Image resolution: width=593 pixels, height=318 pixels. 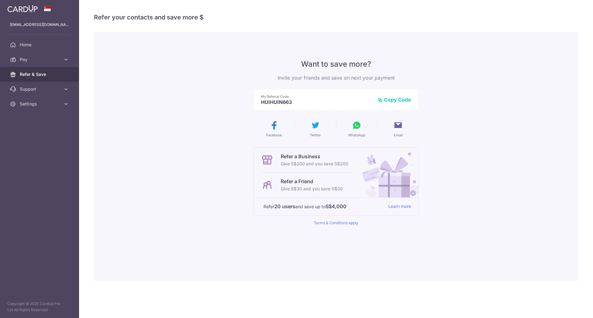 I want to click on button: Facebook, so click(x=274, y=129).